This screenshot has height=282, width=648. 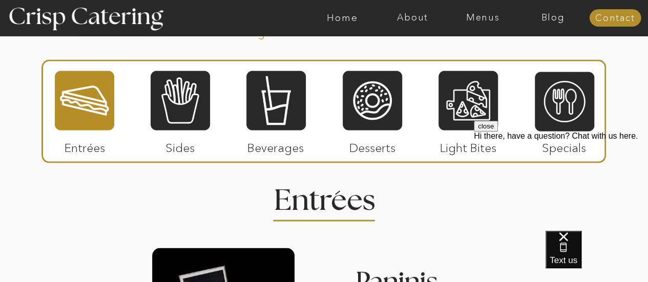 What do you see at coordinates (85, 145) in the screenshot?
I see `p: Entrées` at bounding box center [85, 145].